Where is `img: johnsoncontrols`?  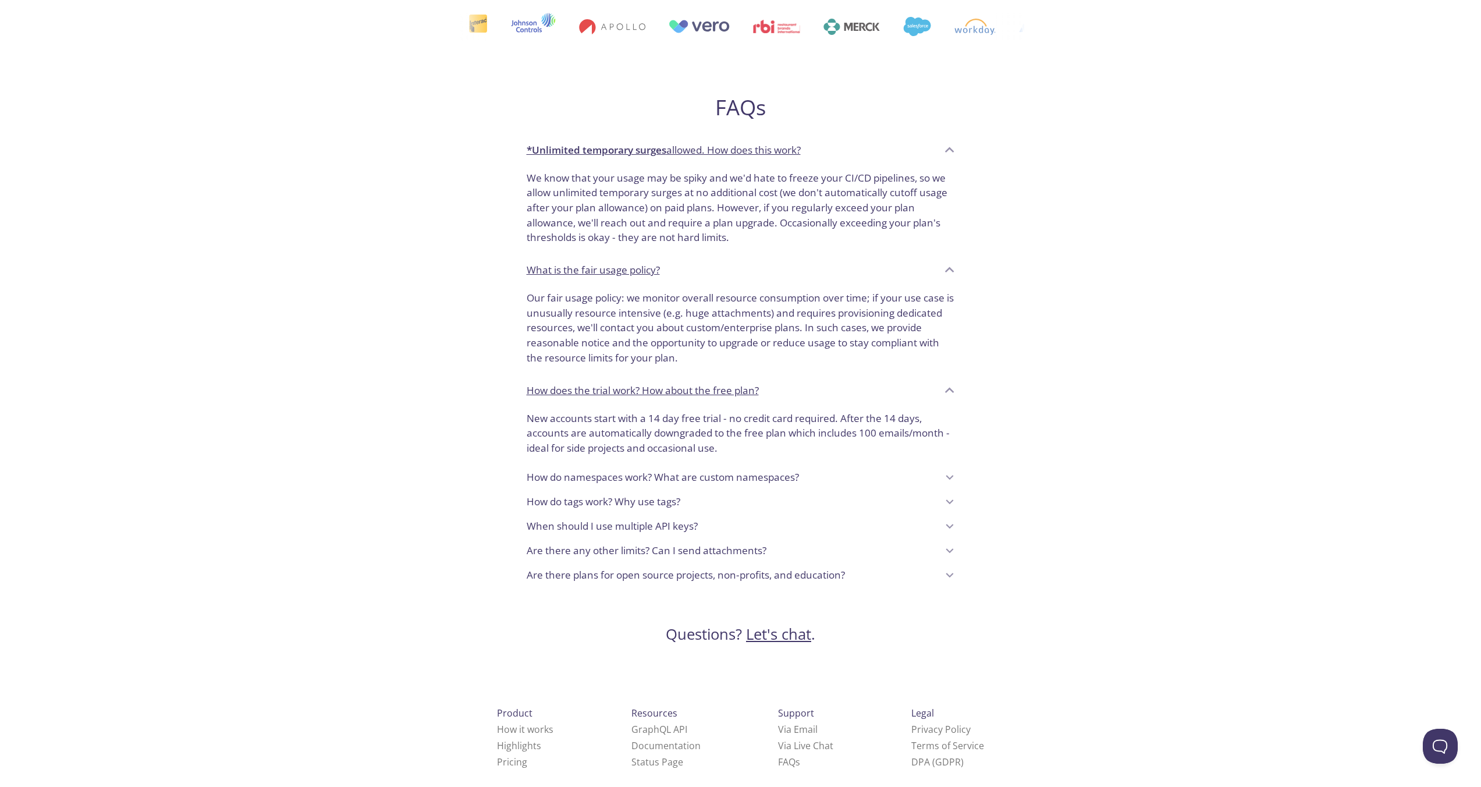
img: johnsoncontrols is located at coordinates (522, 27).